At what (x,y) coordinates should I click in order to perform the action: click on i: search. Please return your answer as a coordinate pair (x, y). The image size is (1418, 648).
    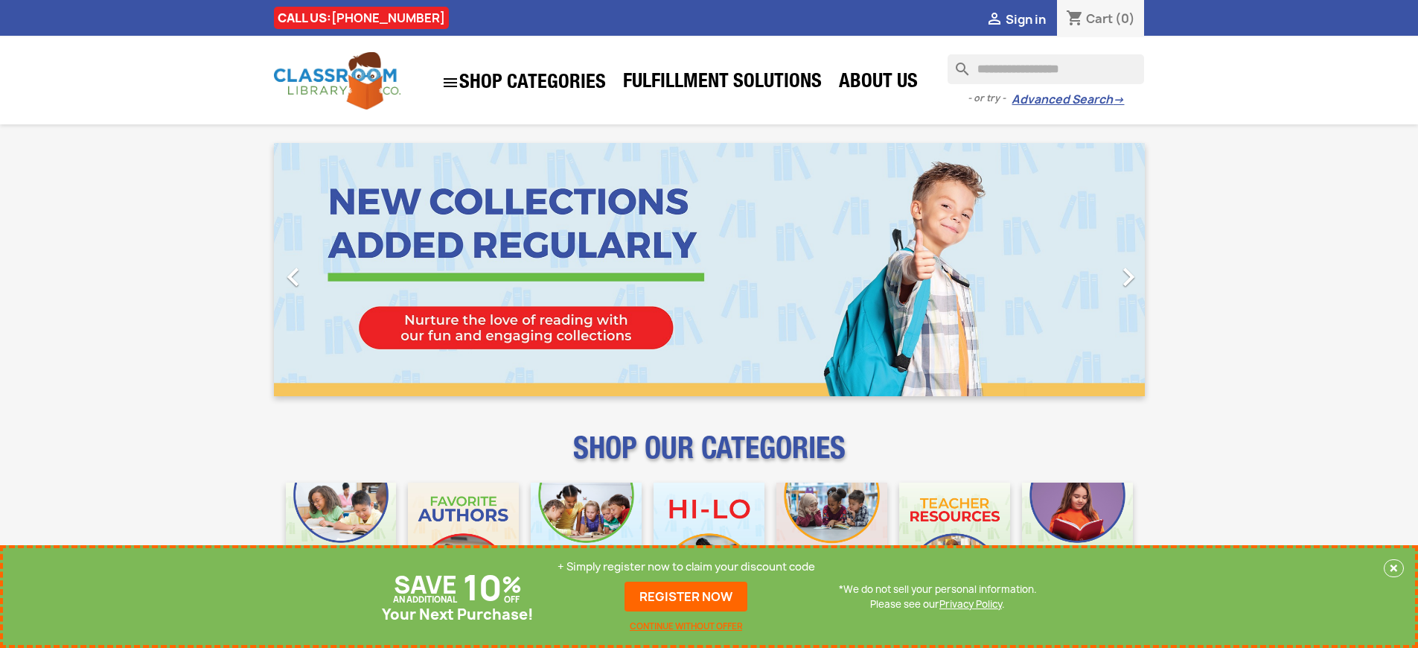
    Looking at the image, I should click on (957, 63).